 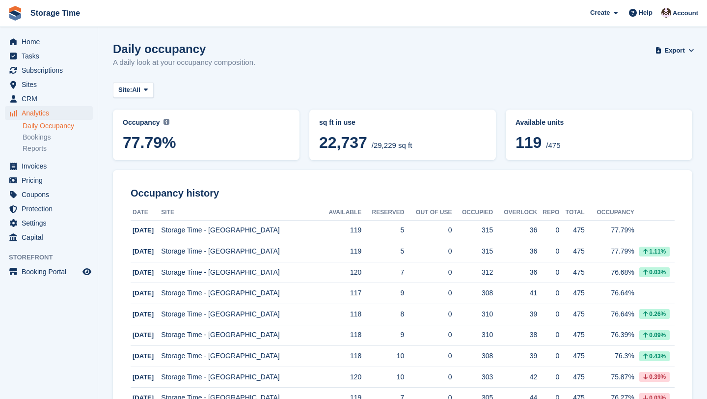 What do you see at coordinates (655, 335) in the screenshot?
I see `div: 0.09%` at bounding box center [655, 335].